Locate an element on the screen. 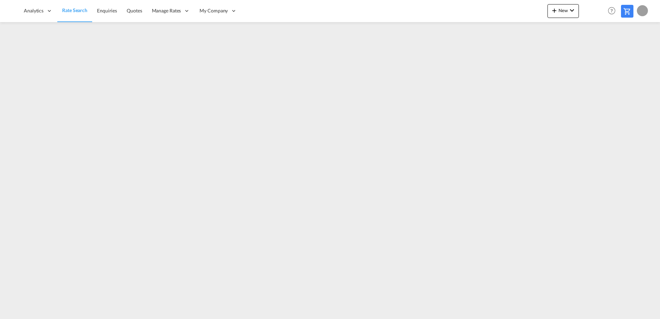 This screenshot has height=319, width=660. span: Analytics is located at coordinates (33, 11).